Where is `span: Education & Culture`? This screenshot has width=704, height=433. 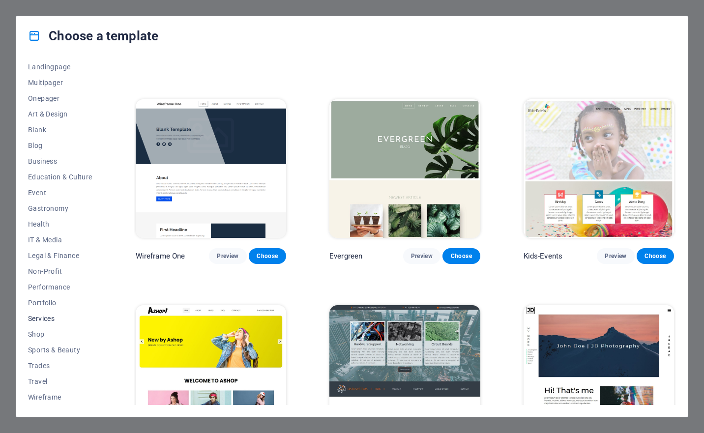 span: Education & Culture is located at coordinates (60, 177).